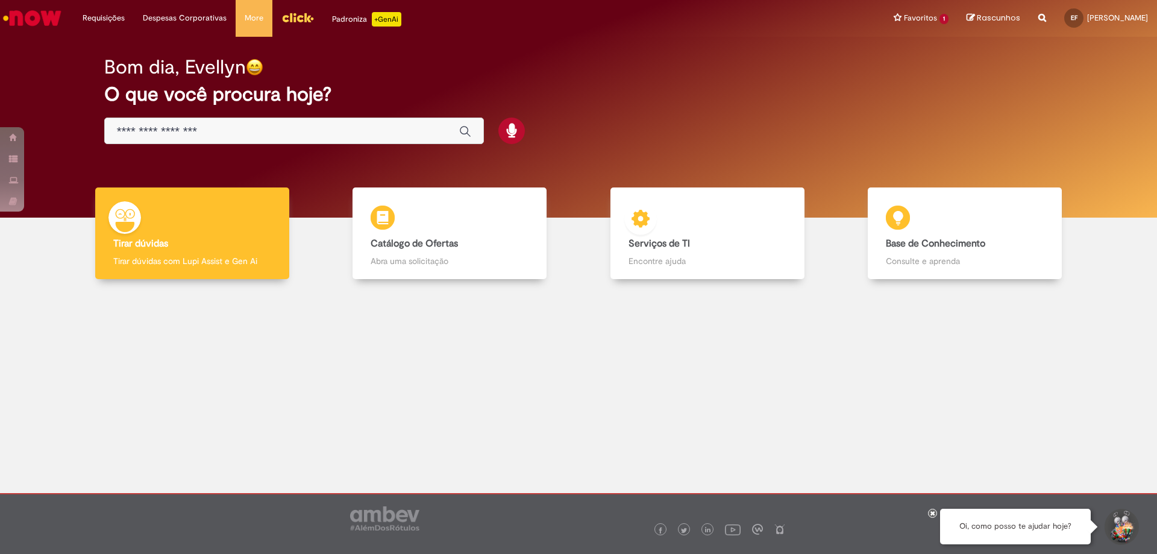  What do you see at coordinates (579, 94) in the screenshot?
I see `h2: O que você procura hoje?` at bounding box center [579, 94].